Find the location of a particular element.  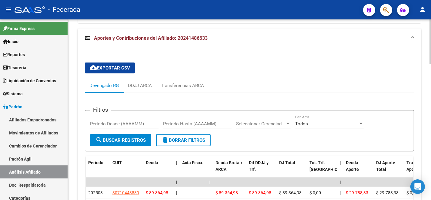

span: DJ Aporte Total is located at coordinates (386, 166).